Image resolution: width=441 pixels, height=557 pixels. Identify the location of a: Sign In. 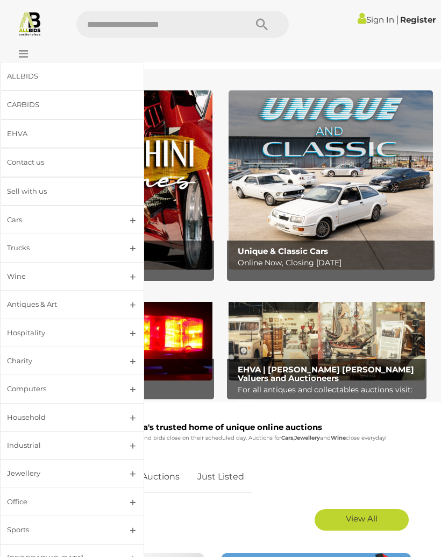
(376, 19).